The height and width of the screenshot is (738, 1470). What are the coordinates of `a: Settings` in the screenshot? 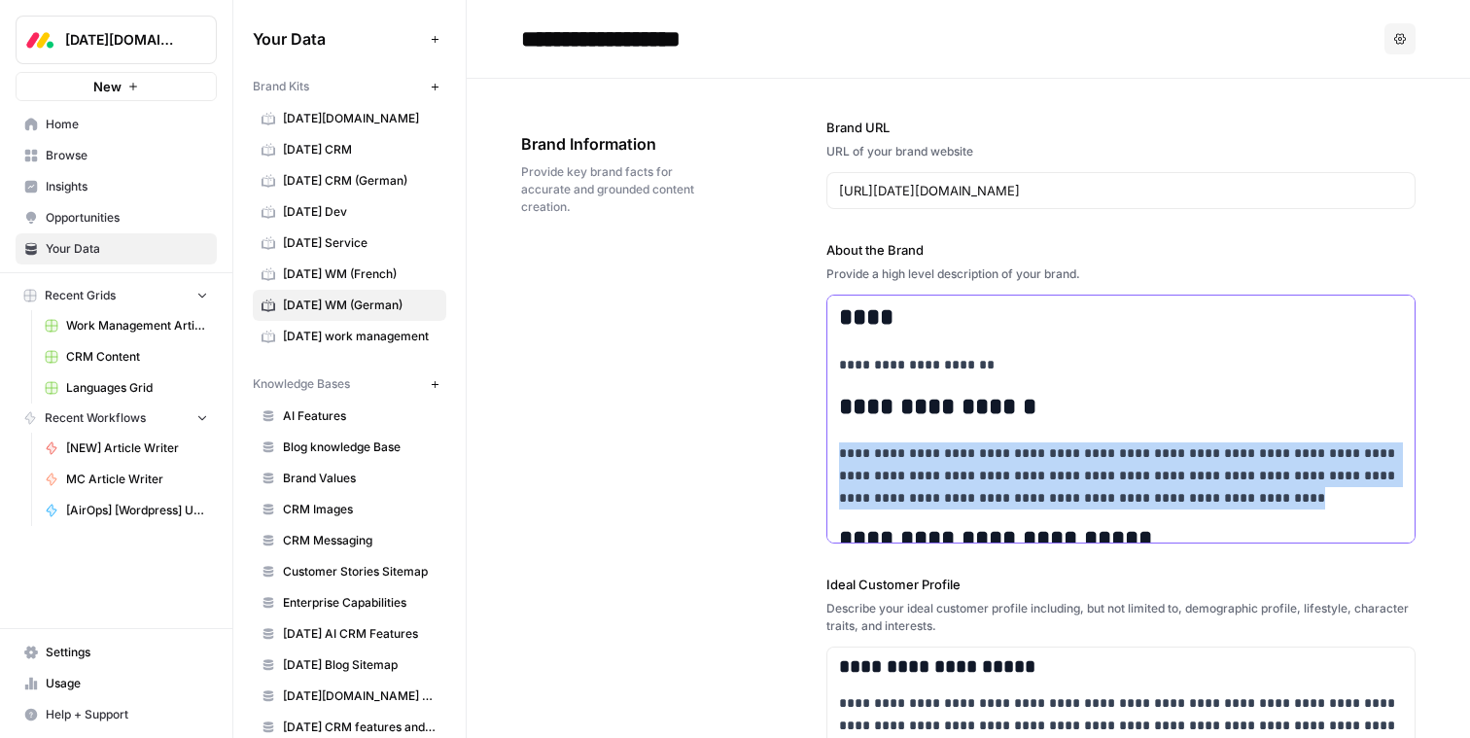 It's located at (116, 653).